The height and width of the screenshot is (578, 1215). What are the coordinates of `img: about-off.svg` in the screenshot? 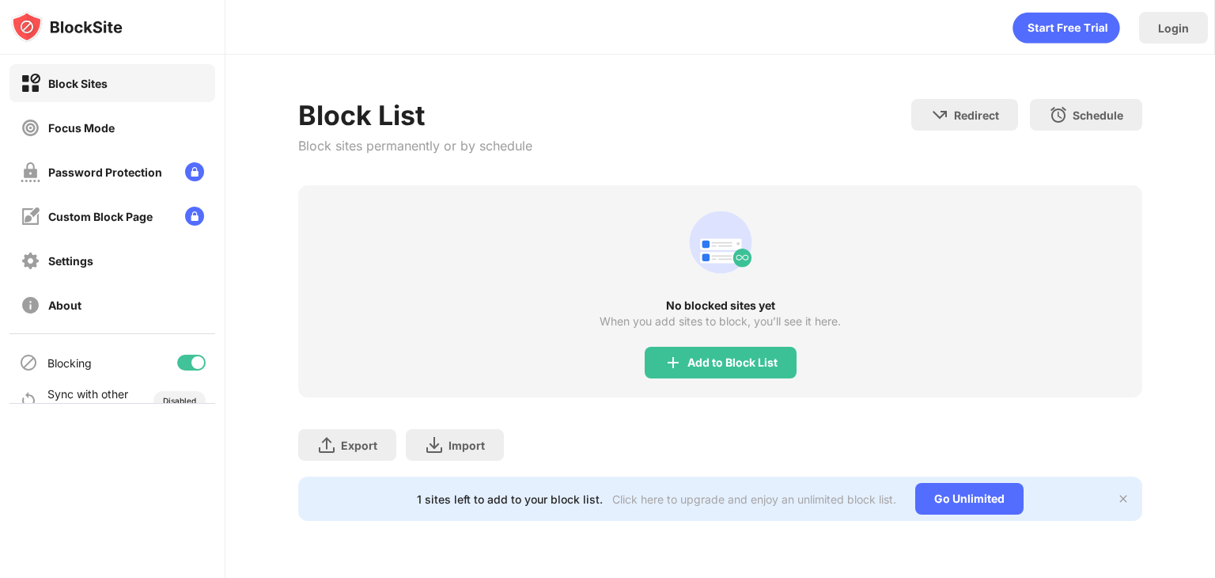 It's located at (30, 305).